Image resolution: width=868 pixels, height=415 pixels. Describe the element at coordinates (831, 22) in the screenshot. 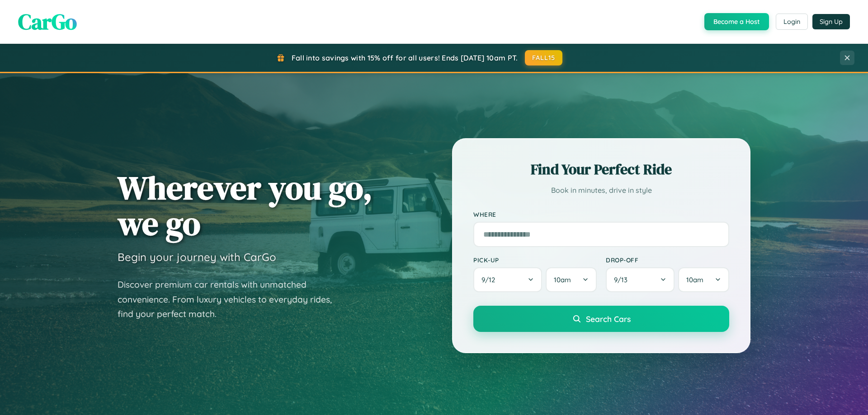

I see `button: Sign Up` at that location.